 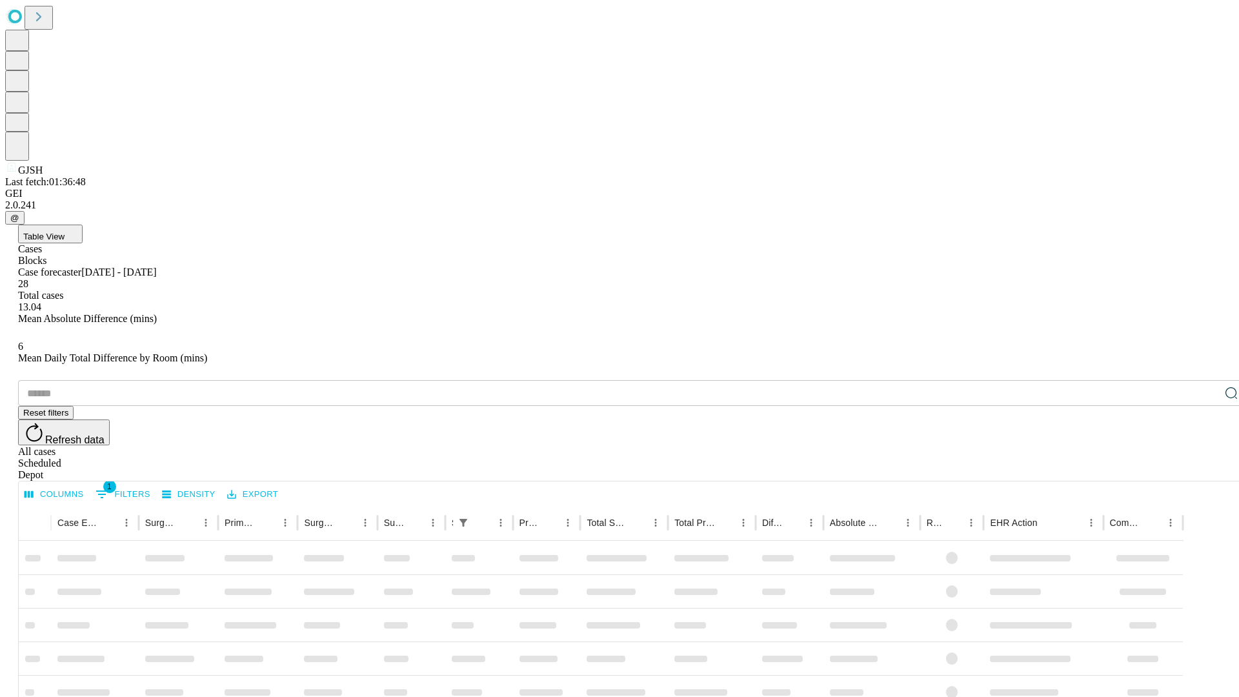 I want to click on span: 13.04, so click(x=30, y=307).